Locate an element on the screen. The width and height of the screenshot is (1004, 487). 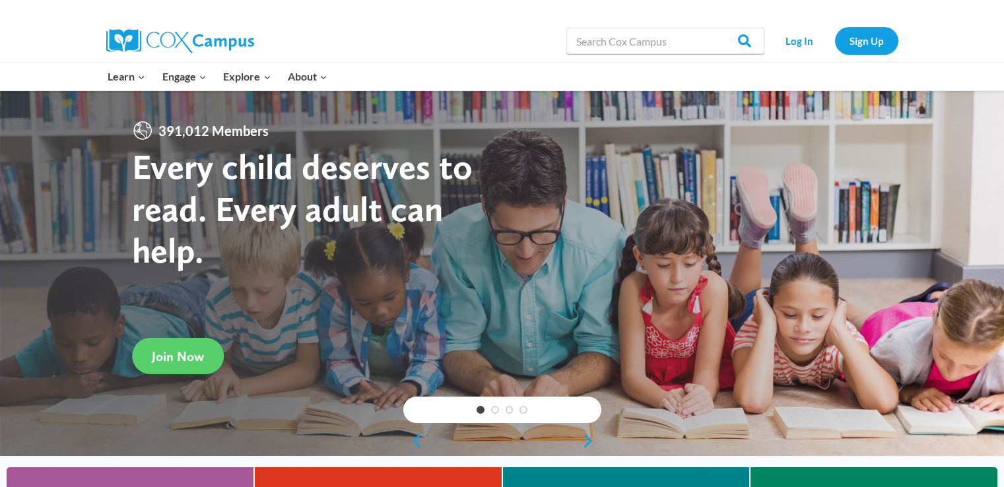
div: content slider buttons is located at coordinates (502, 441).